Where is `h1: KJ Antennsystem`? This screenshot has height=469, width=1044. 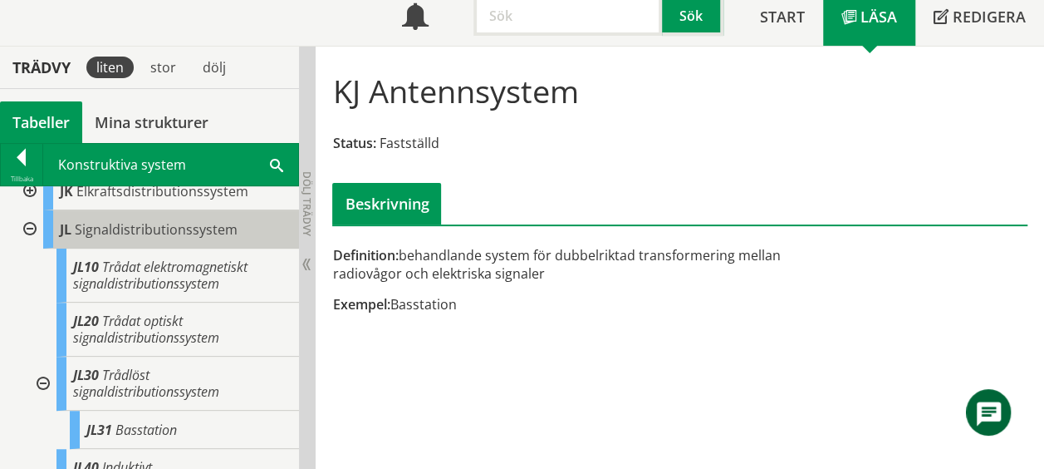 h1: KJ Antennsystem is located at coordinates (455, 91).